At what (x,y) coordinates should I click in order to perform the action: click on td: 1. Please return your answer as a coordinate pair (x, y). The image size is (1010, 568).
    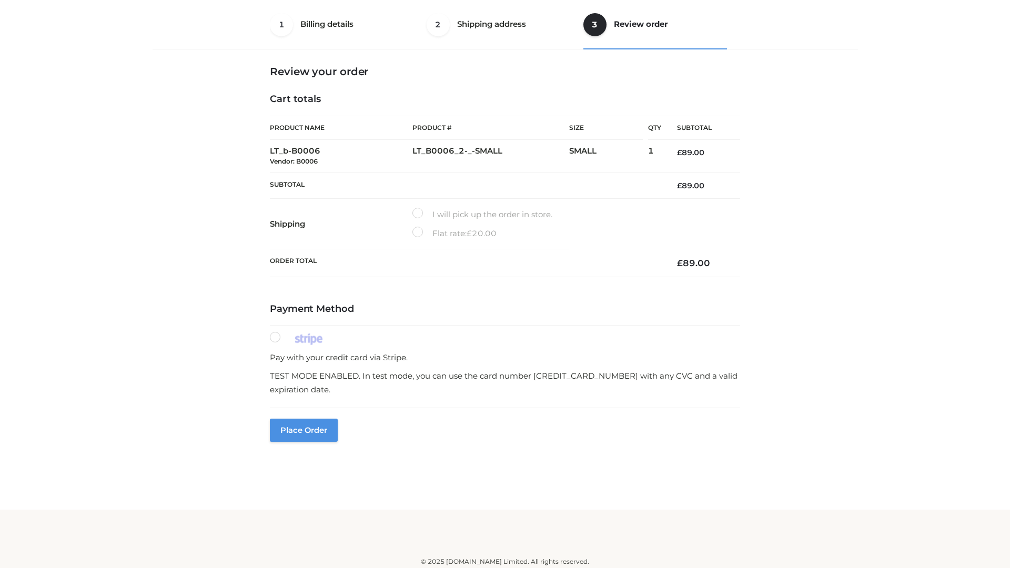
    Looking at the image, I should click on (654, 156).